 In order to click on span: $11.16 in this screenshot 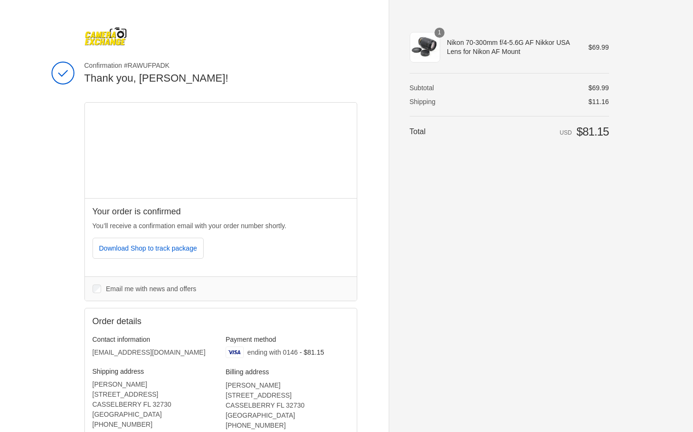, I will do `click(599, 102)`.